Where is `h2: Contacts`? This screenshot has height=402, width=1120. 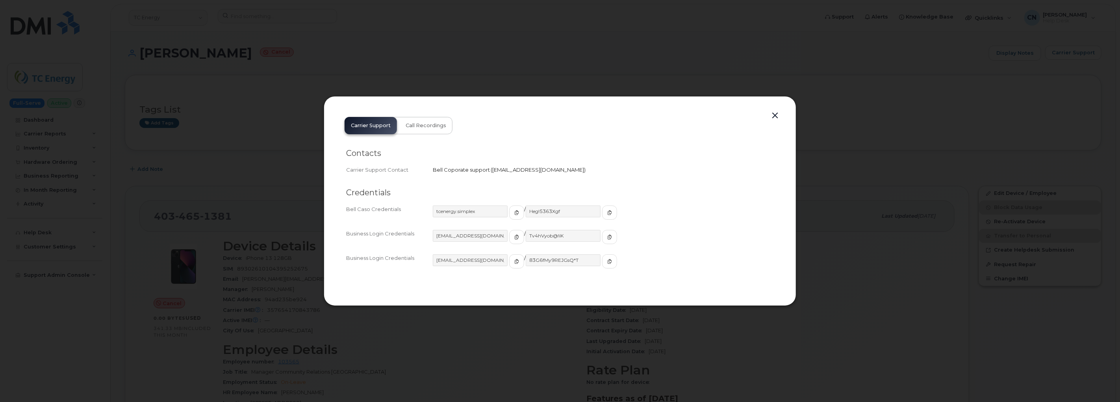
h2: Contacts is located at coordinates (560, 153).